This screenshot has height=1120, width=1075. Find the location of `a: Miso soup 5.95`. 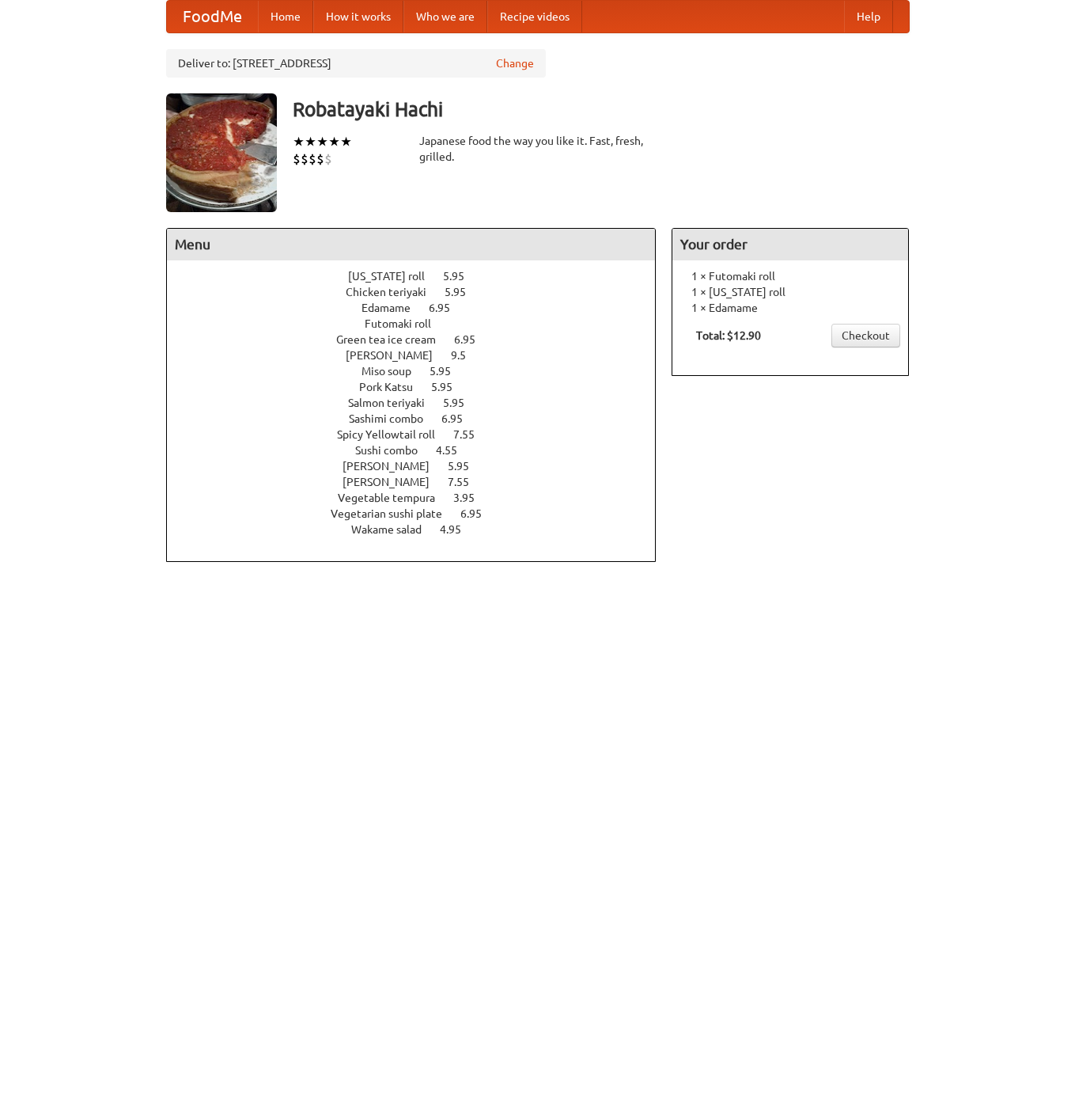

a: Miso soup 5.95 is located at coordinates (421, 371).